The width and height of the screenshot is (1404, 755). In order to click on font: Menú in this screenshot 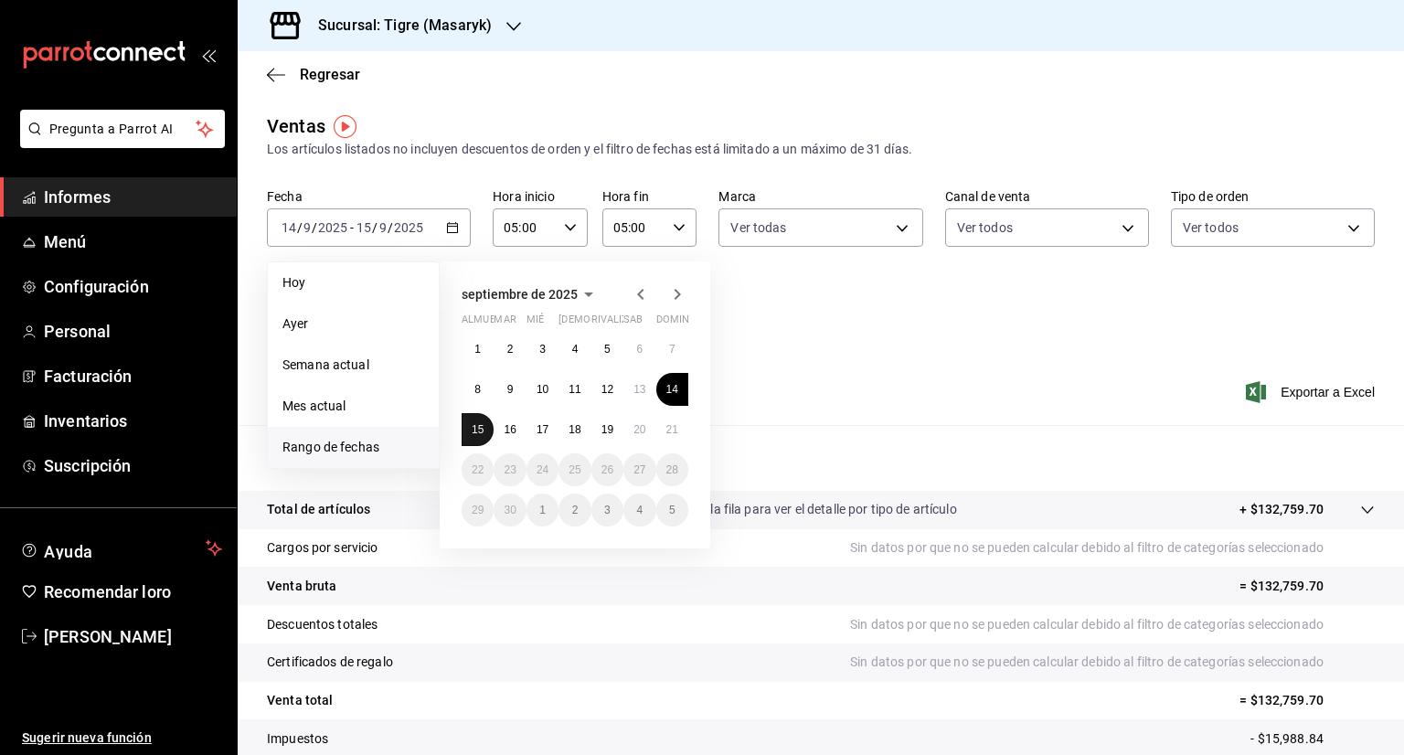, I will do `click(65, 241)`.